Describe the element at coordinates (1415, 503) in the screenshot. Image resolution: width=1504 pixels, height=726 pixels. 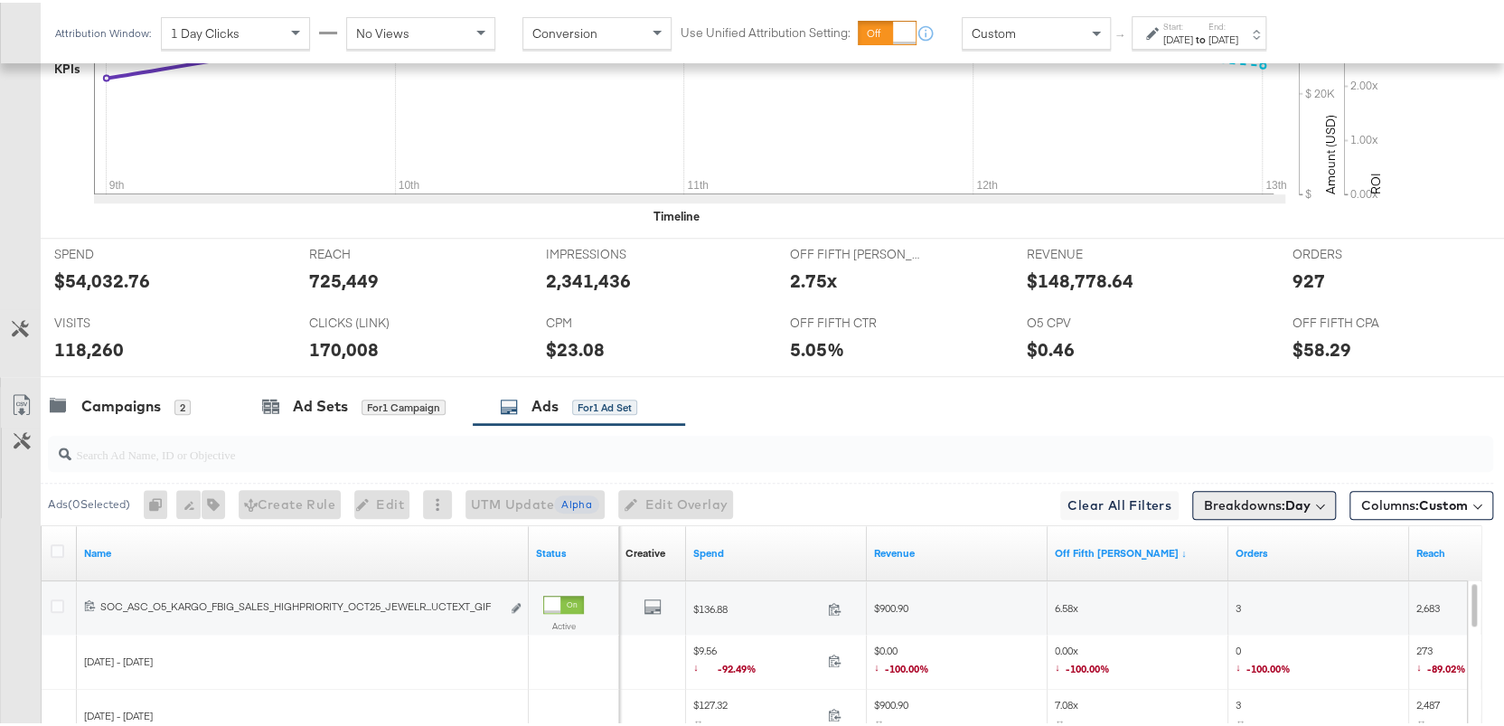
I see `span: Columns:` at that location.